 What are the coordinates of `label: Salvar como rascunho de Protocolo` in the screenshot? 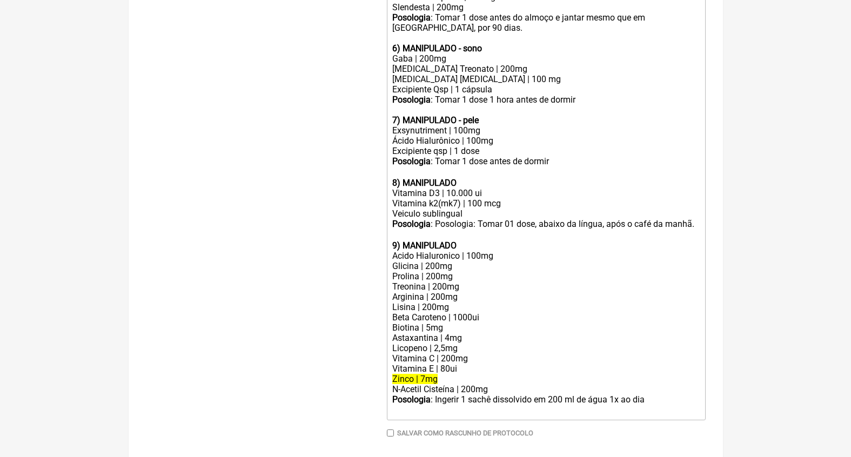 It's located at (465, 433).